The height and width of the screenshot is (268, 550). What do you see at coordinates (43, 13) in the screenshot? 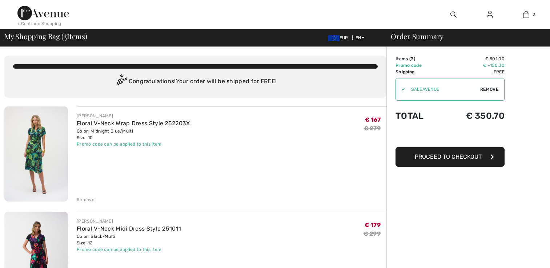
I see `img: 1ère Avenue` at bounding box center [43, 13].